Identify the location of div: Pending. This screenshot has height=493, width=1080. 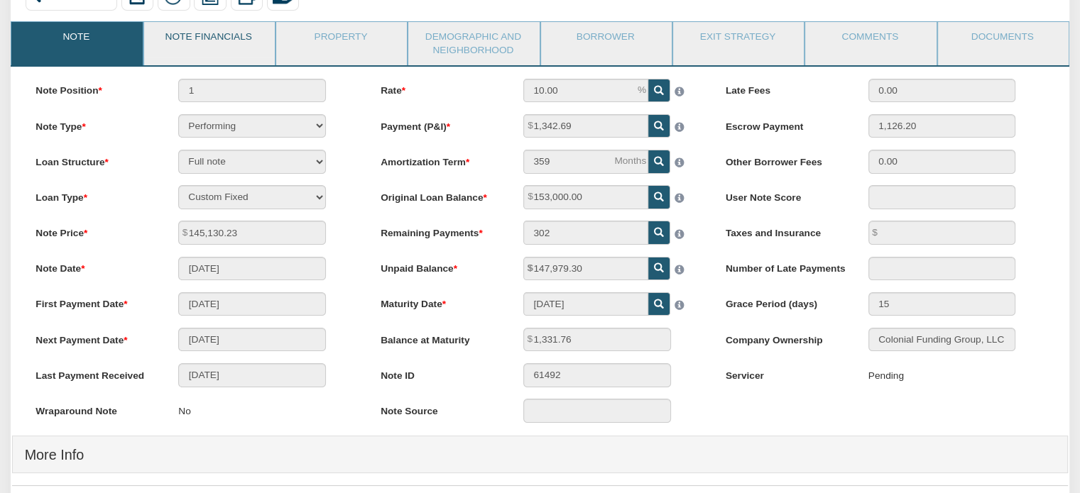
(886, 375).